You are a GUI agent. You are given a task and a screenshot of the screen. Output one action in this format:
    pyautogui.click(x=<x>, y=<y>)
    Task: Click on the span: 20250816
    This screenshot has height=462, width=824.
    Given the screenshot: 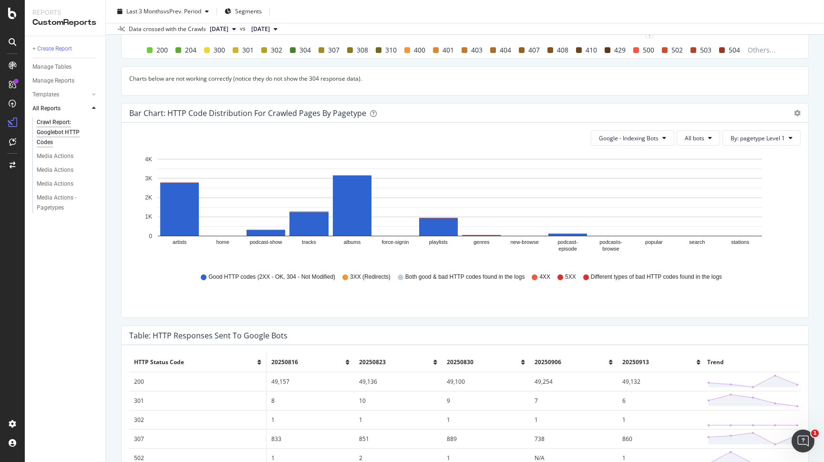 What is the action you would take?
    pyautogui.click(x=285, y=361)
    